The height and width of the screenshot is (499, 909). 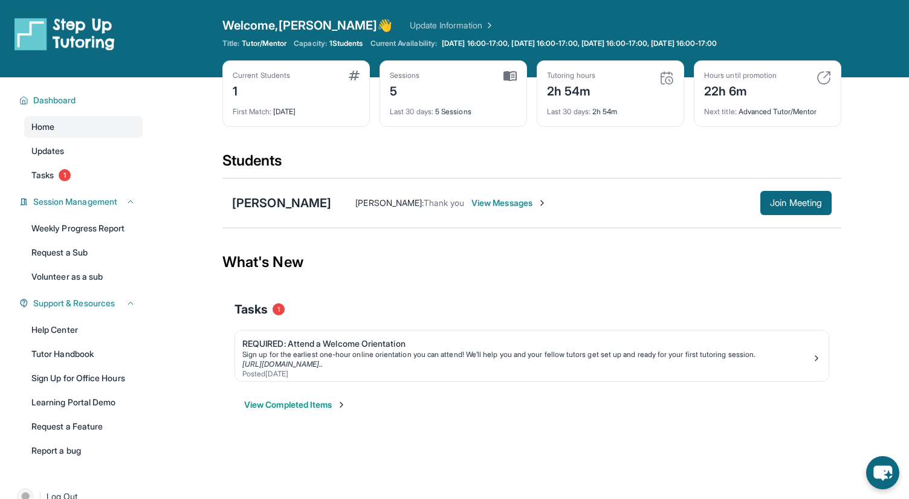 I want to click on img: Chevron-Right, so click(x=542, y=203).